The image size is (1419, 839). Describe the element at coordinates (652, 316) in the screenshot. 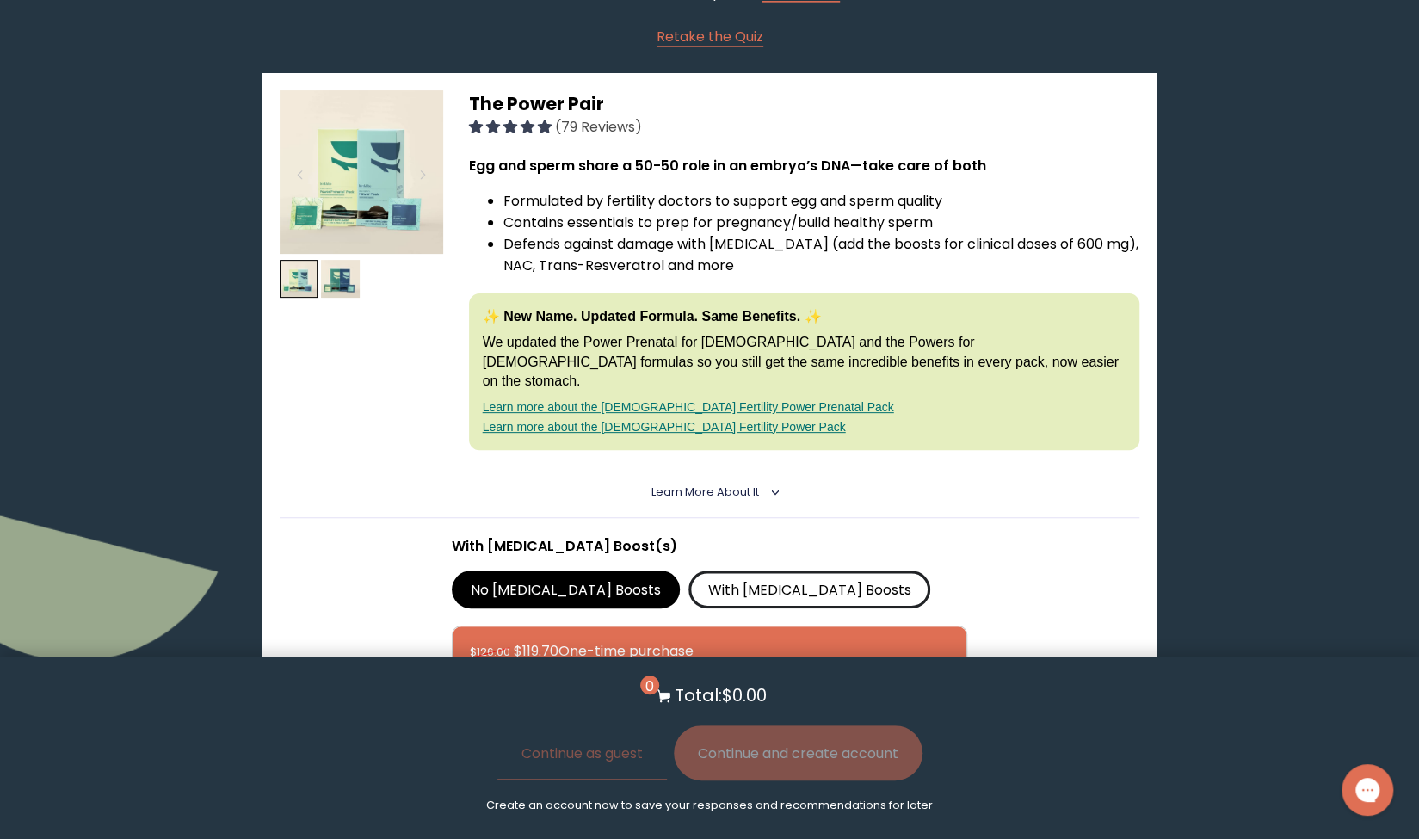

I see `strong: ✨ New Name. Updated Formula. Same Benefits. ✨` at that location.